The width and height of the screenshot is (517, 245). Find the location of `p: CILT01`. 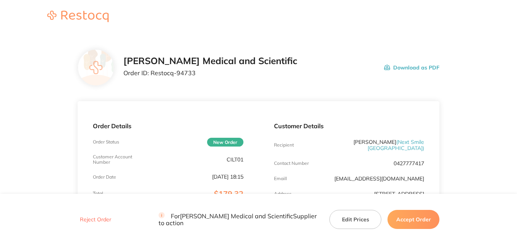

p: CILT01 is located at coordinates (235, 160).